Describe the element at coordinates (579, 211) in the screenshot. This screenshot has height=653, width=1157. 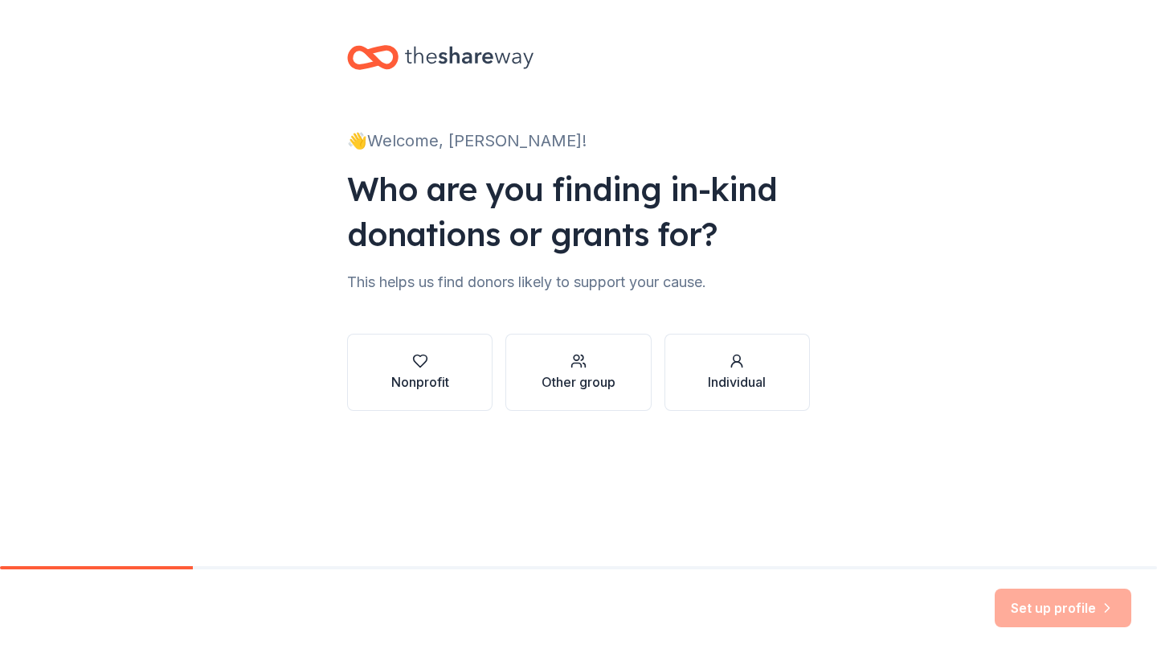
I see `div: Who are you finding in-kind donations or grants for?` at that location.